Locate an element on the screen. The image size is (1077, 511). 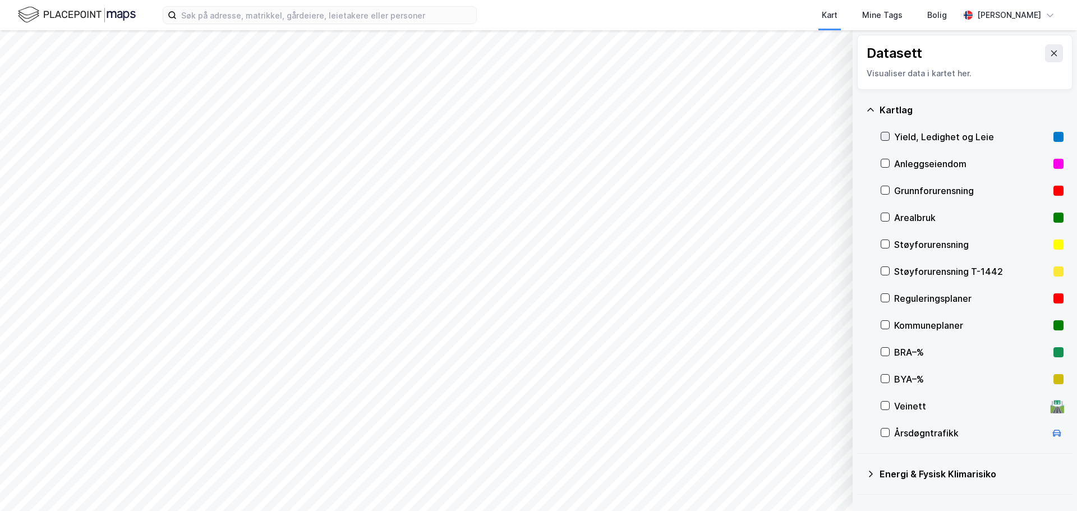
div: Kartlag is located at coordinates (972, 110).